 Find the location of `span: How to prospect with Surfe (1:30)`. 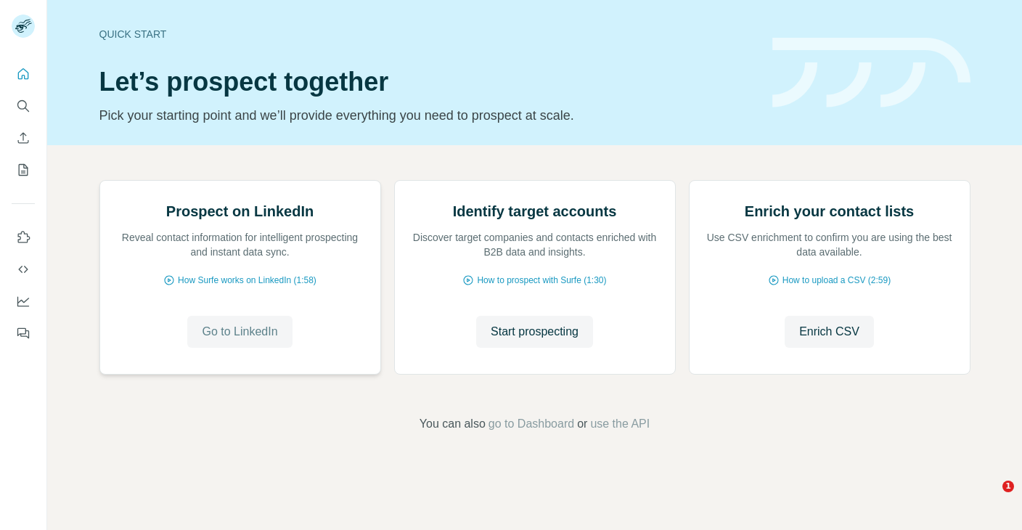

span: How to prospect with Surfe (1:30) is located at coordinates (542, 280).